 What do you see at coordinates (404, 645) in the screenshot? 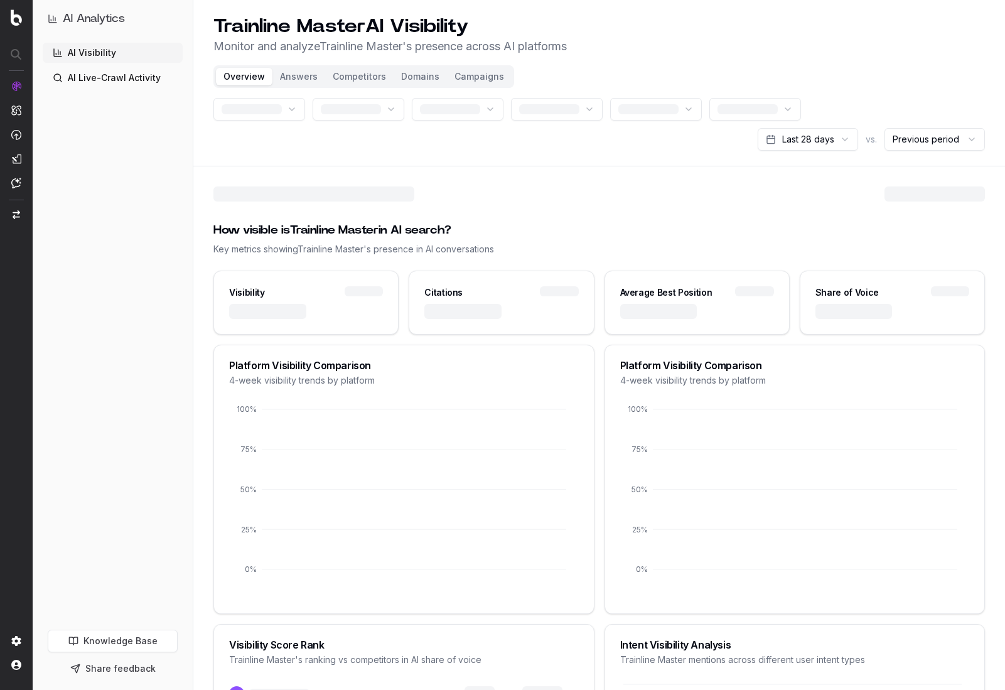
I see `div: Visibility Score Rank` at bounding box center [404, 645].